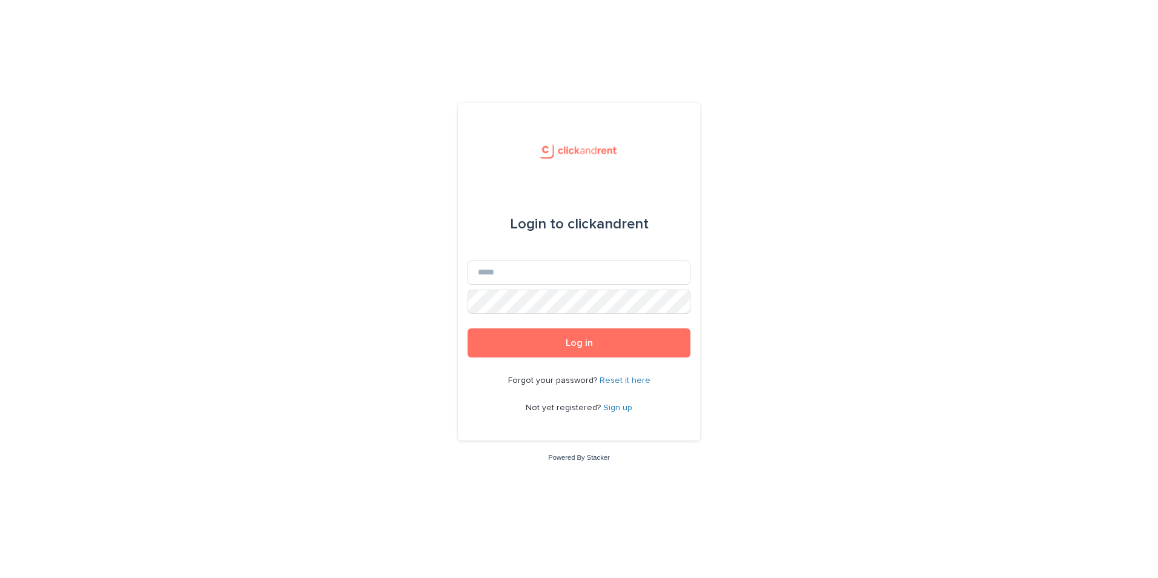 This screenshot has height=578, width=1158. What do you see at coordinates (554, 380) in the screenshot?
I see `span: Forgot your password?` at bounding box center [554, 380].